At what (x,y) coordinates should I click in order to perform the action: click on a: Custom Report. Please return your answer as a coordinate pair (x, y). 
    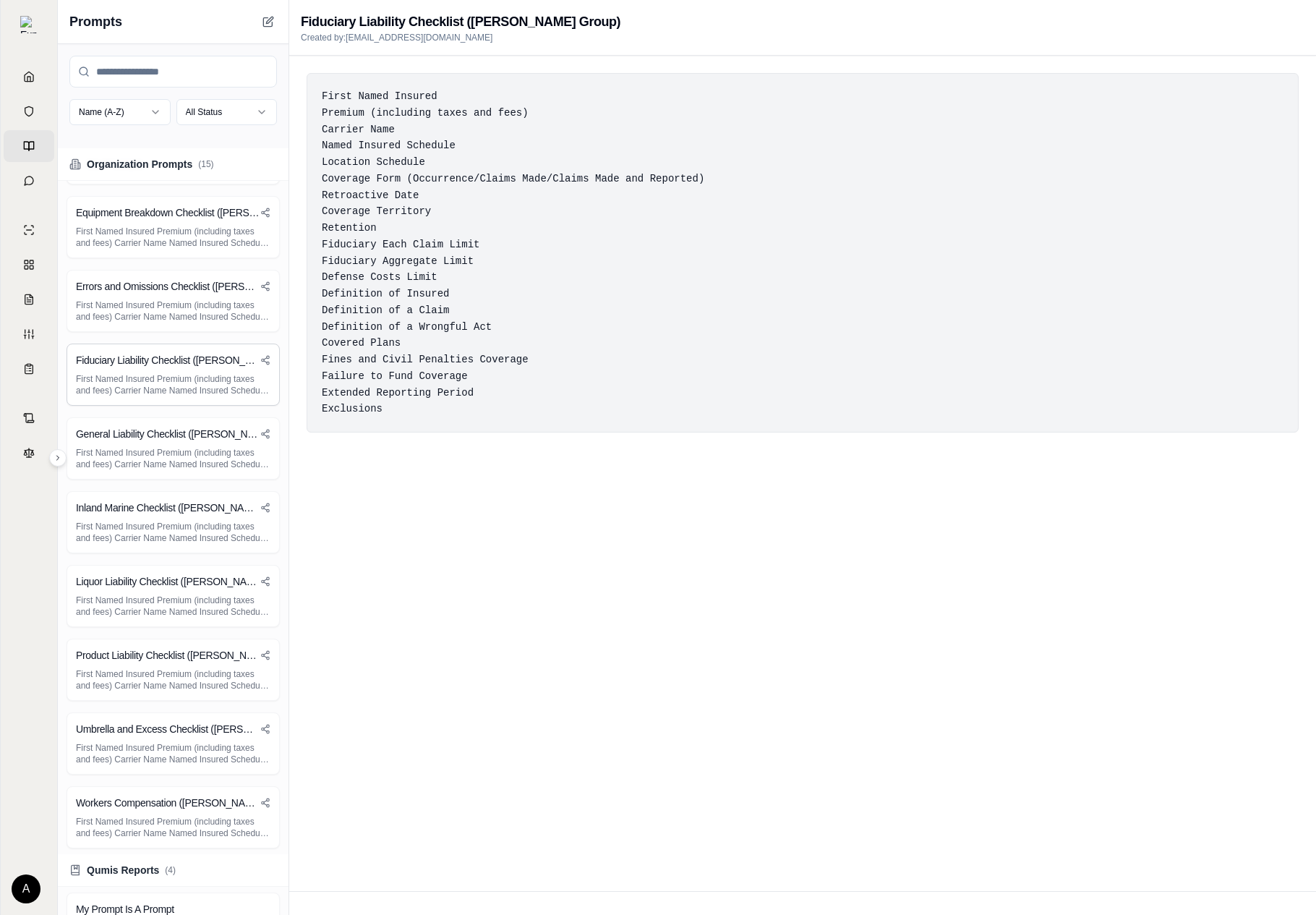
    Looking at the image, I should click on (29, 334).